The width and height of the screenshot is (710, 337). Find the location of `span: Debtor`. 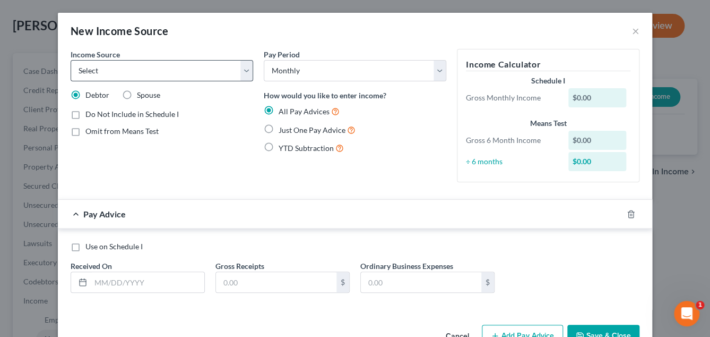

span: Debtor is located at coordinates (97, 95).